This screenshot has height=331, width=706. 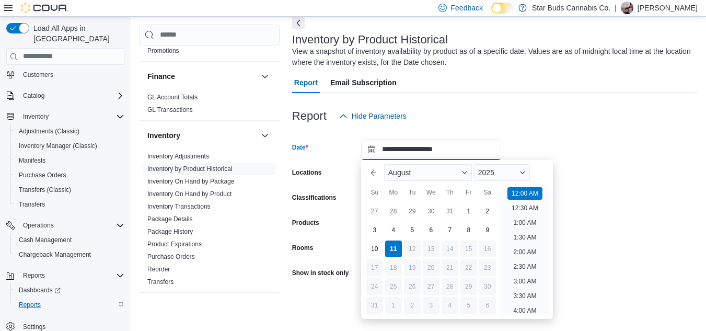 I want to click on span: 2025, so click(x=486, y=173).